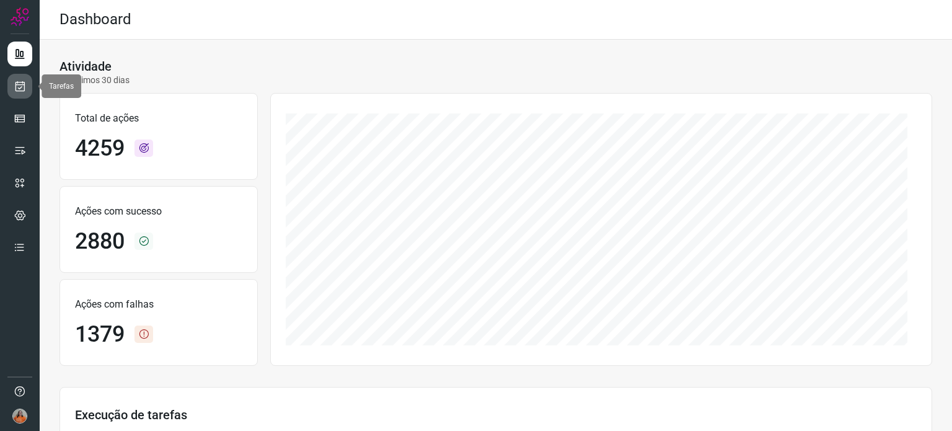 The width and height of the screenshot is (952, 431). I want to click on p: Últimos 30 dias, so click(94, 80).